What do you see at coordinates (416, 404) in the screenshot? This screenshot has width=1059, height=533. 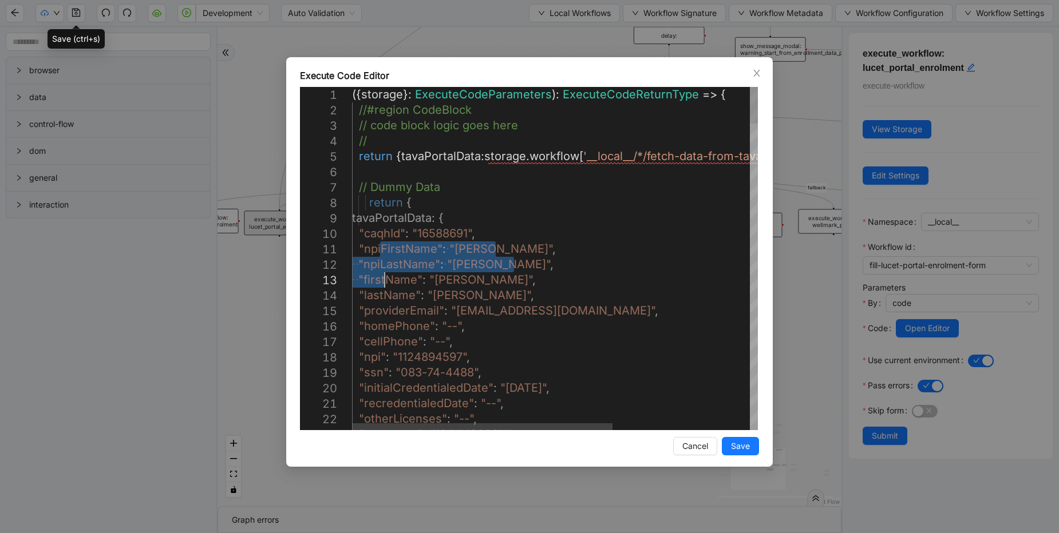 I see `span: "recredentialedDate"` at bounding box center [416, 404].